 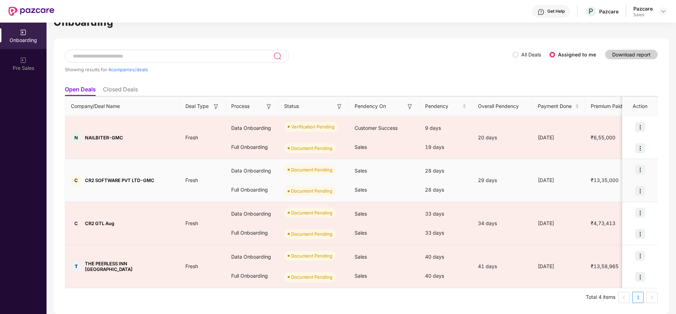 What do you see at coordinates (559, 106) in the screenshot?
I see `th: Payment Done` at bounding box center [559, 106].